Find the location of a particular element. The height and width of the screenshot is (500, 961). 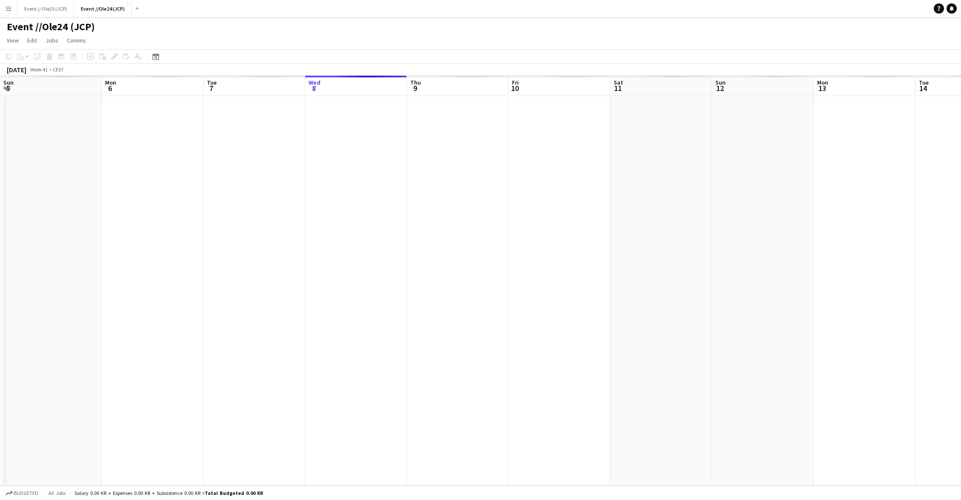

span: 8 is located at coordinates (314, 88).